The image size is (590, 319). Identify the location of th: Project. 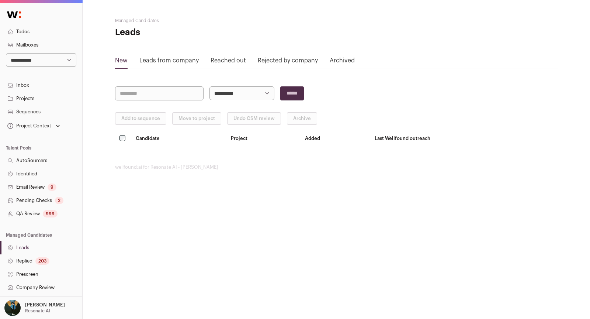
(263, 138).